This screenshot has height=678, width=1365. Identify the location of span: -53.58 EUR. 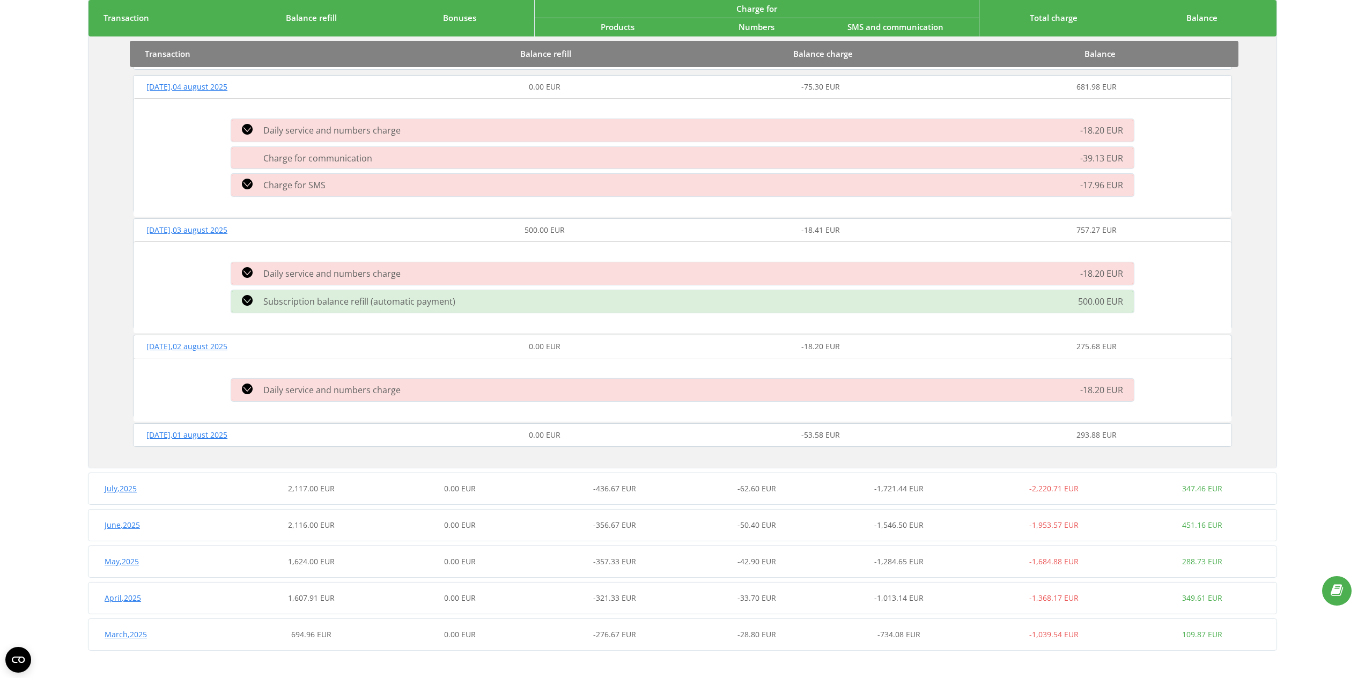
(821, 435).